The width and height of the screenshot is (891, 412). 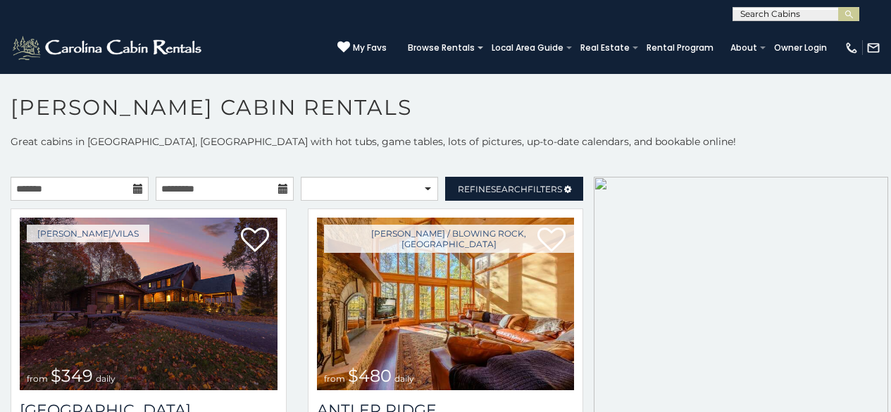 What do you see at coordinates (605, 48) in the screenshot?
I see `a: Real Estate` at bounding box center [605, 48].